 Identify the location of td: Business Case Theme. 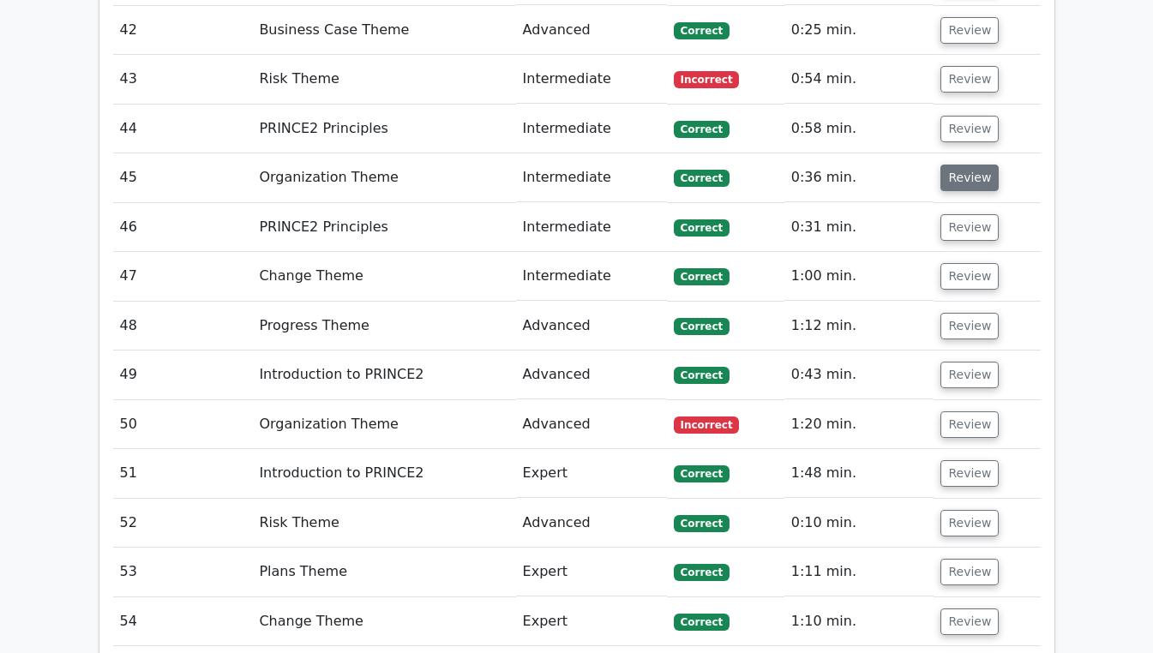
(383, 30).